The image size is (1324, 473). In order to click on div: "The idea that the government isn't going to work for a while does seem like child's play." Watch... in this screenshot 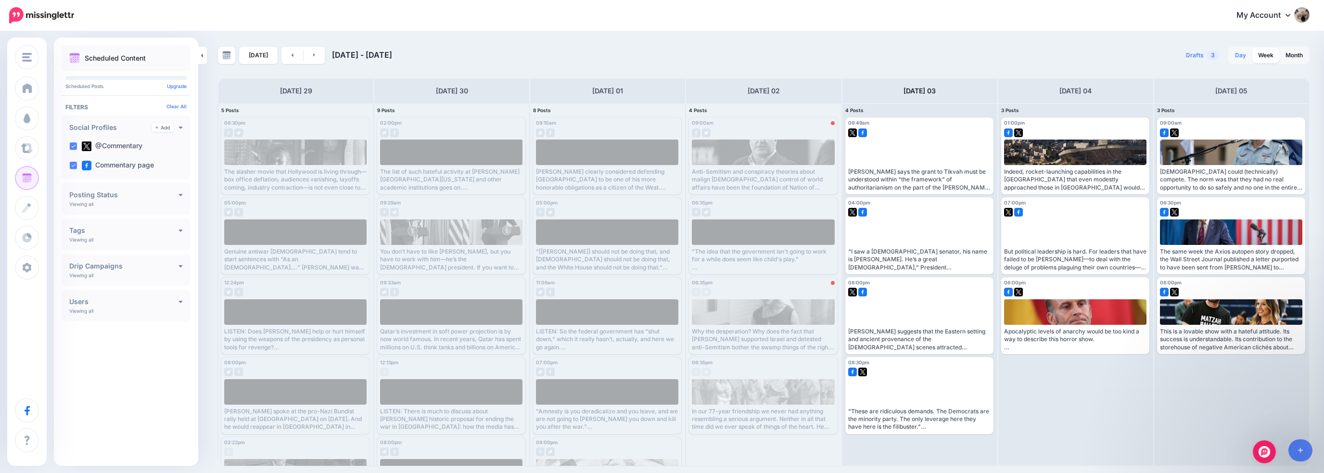, I will do `click(763, 259)`.